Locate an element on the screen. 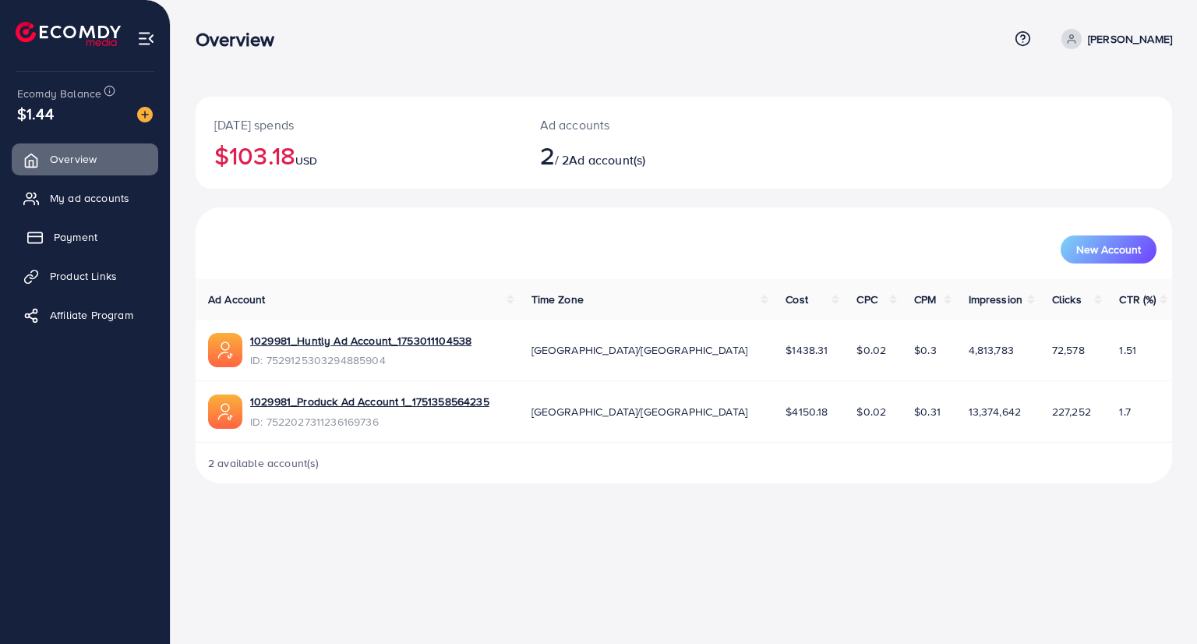  a: Payment is located at coordinates (85, 237).